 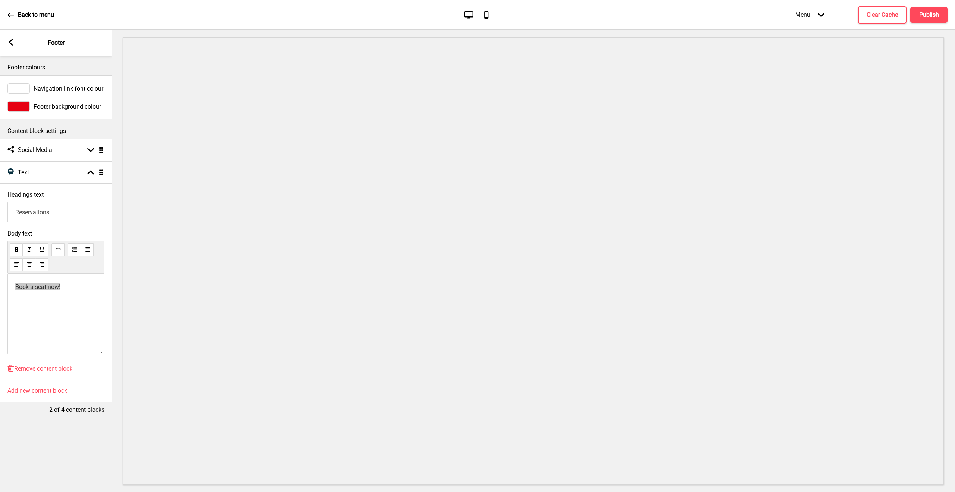 I want to click on h4: Social Media, so click(x=35, y=150).